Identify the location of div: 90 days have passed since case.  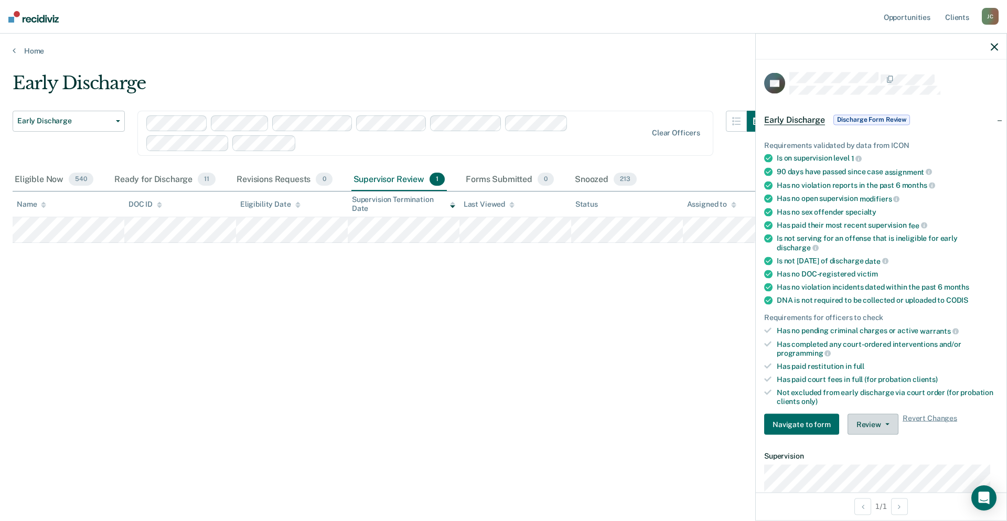
(887, 172).